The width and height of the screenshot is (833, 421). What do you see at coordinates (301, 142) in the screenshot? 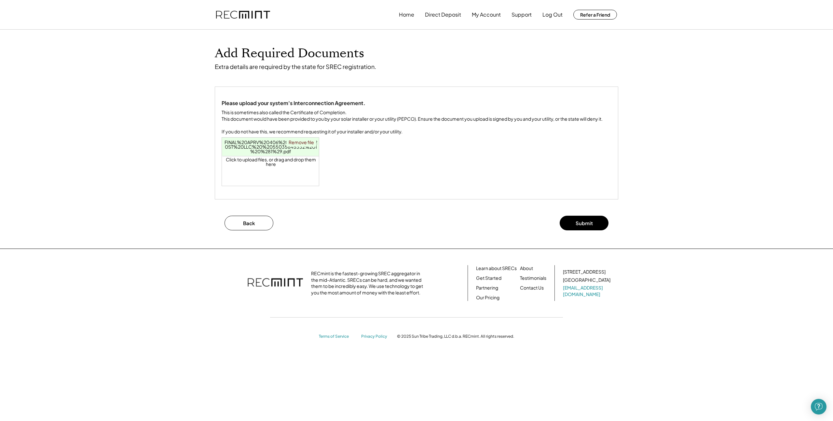
I see `a: Remove file` at bounding box center [301, 142].